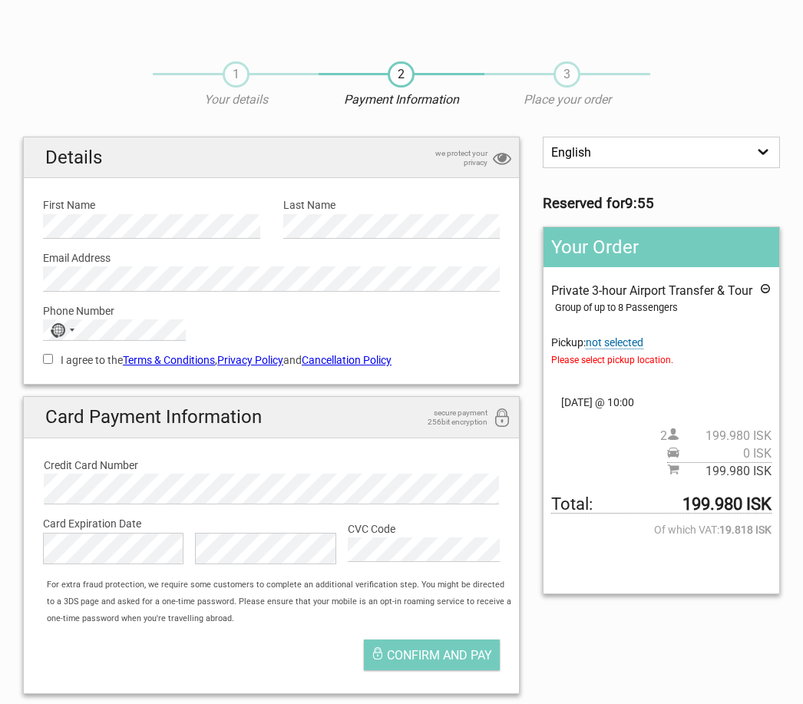 The image size is (803, 704). What do you see at coordinates (392, 205) in the screenshot?
I see `label: Last Name` at bounding box center [392, 205].